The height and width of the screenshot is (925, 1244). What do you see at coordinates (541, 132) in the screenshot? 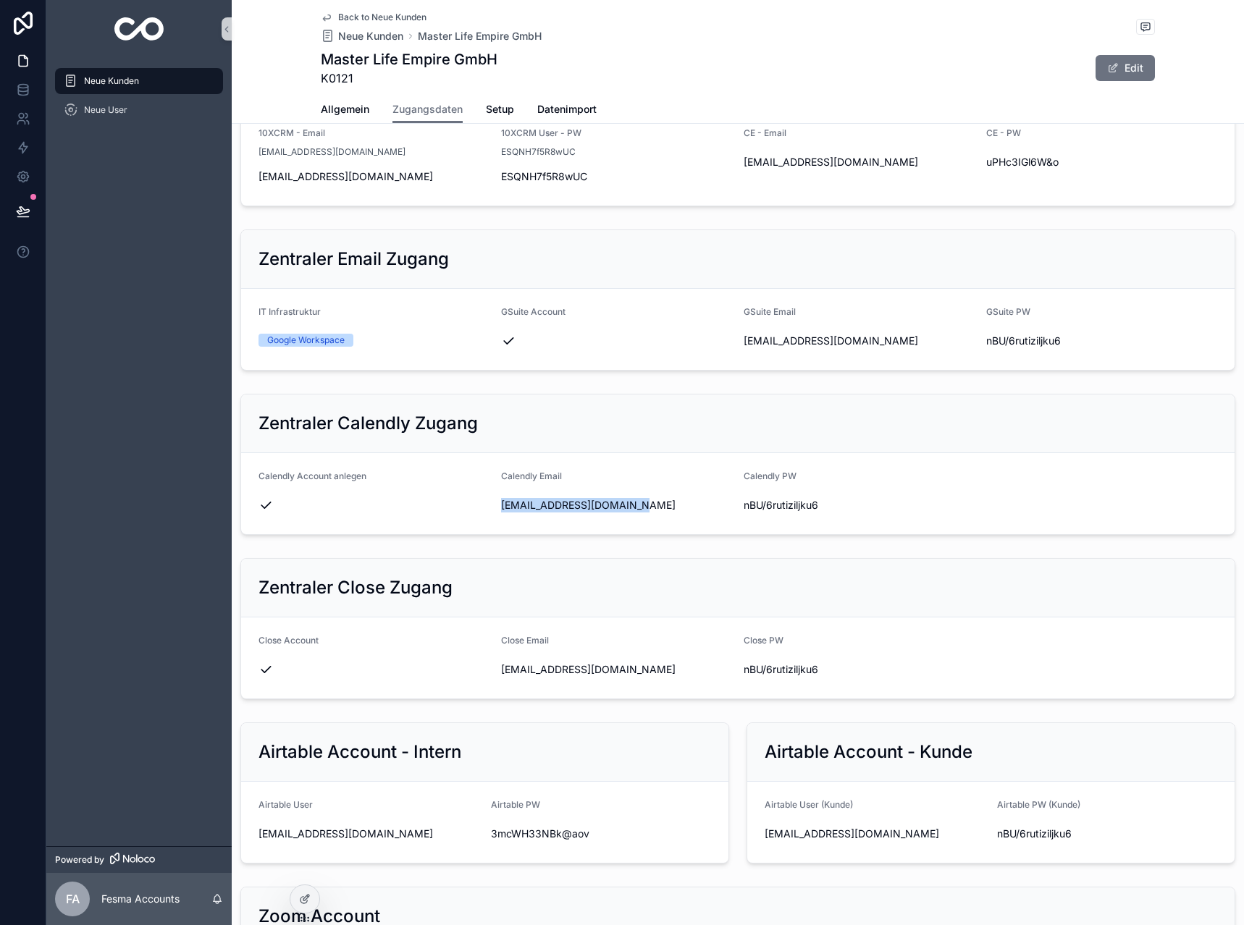
I see `span: 10XCRM User - PW` at bounding box center [541, 132].